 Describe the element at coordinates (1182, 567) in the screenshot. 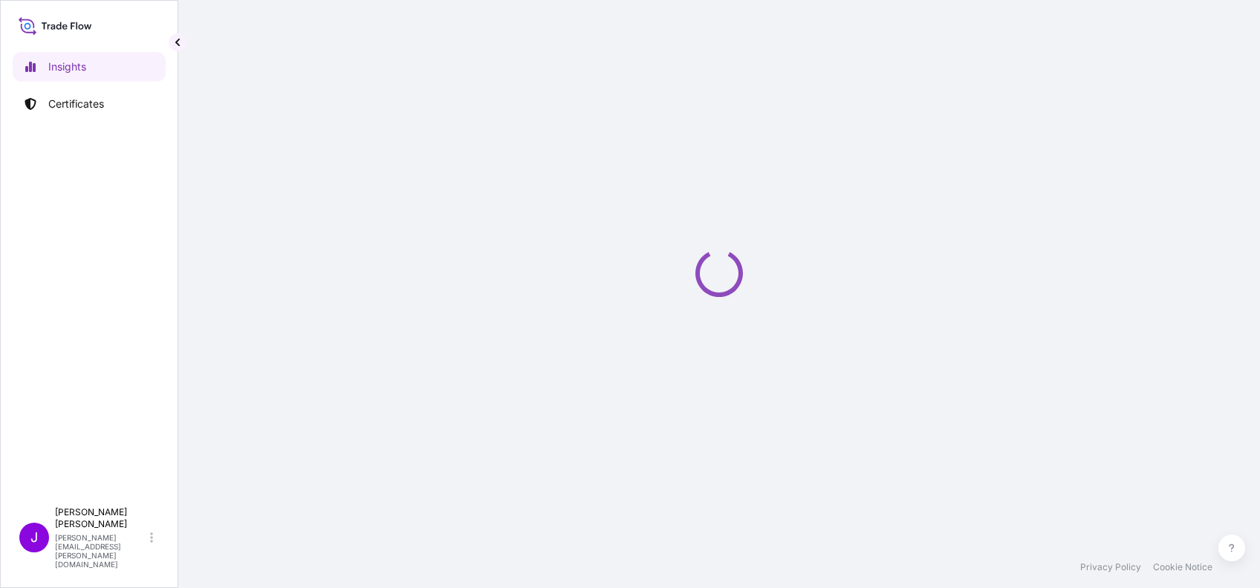

I see `p: Cookie Notice` at that location.